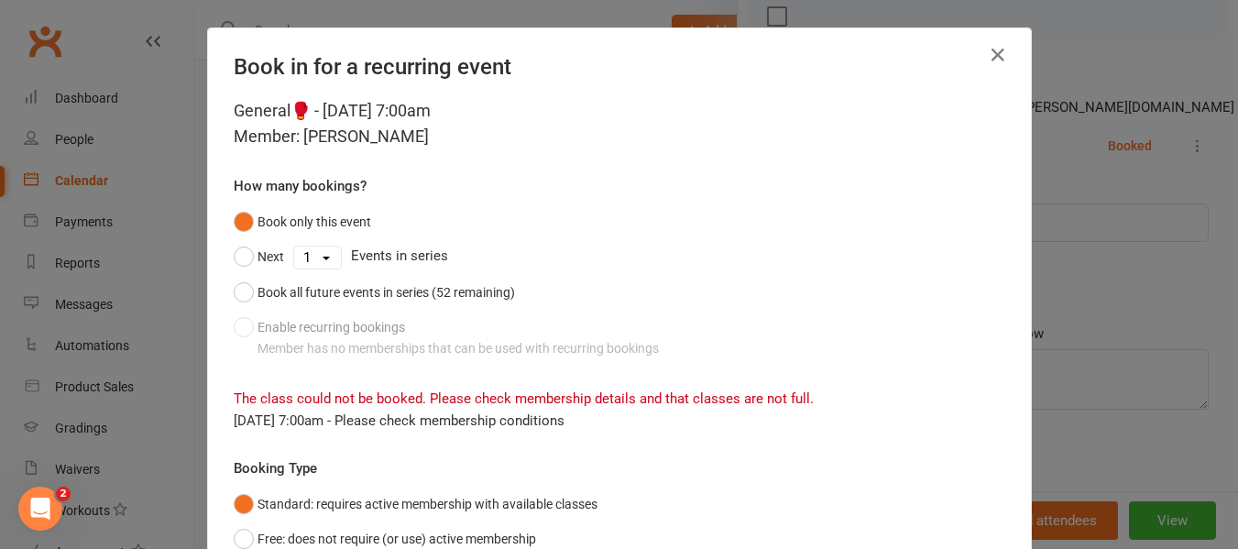 The width and height of the screenshot is (1238, 549). I want to click on span: The class could not be booked. Please check membership details and that classes are not full., so click(523, 399).